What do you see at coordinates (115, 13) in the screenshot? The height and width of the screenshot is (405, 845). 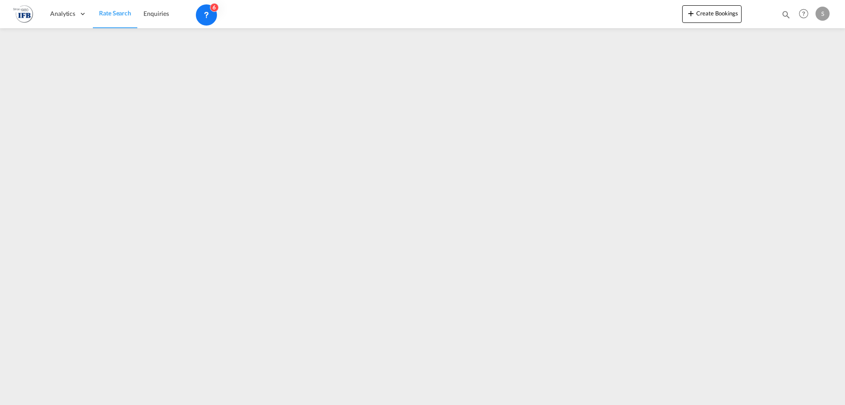 I see `span: Rate Search` at bounding box center [115, 13].